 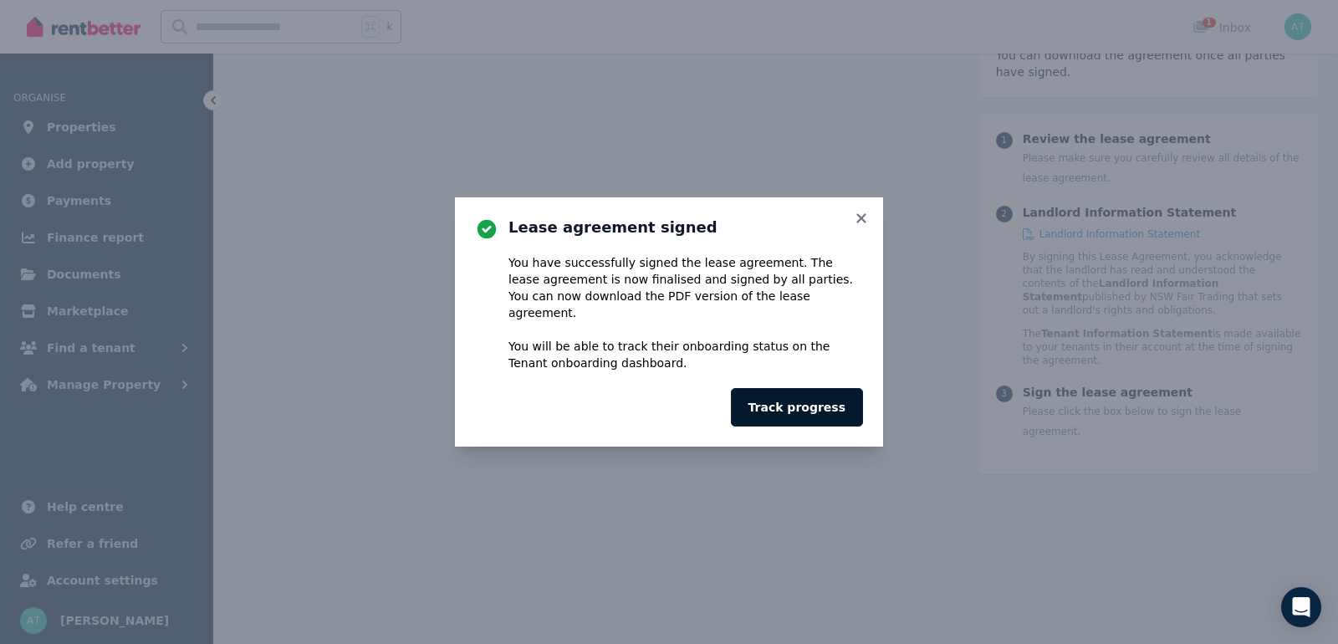 I want to click on div: Open Intercom Messenger, so click(x=1302, y=607).